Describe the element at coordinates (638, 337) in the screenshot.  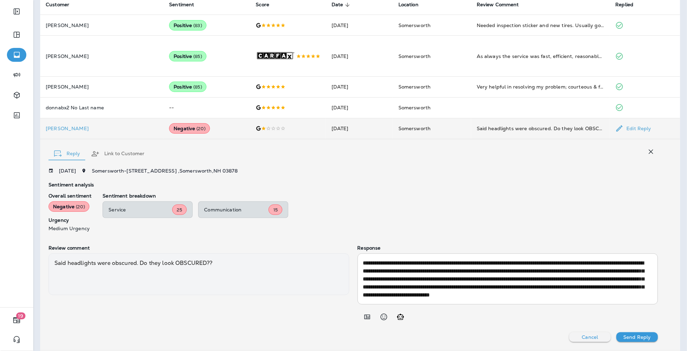
I see `button: Send Reply` at that location.